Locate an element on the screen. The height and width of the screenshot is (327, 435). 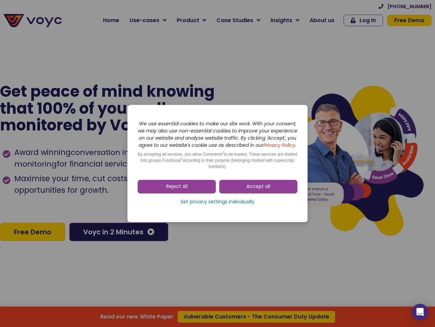
span: Accept all is located at coordinates (258, 186).